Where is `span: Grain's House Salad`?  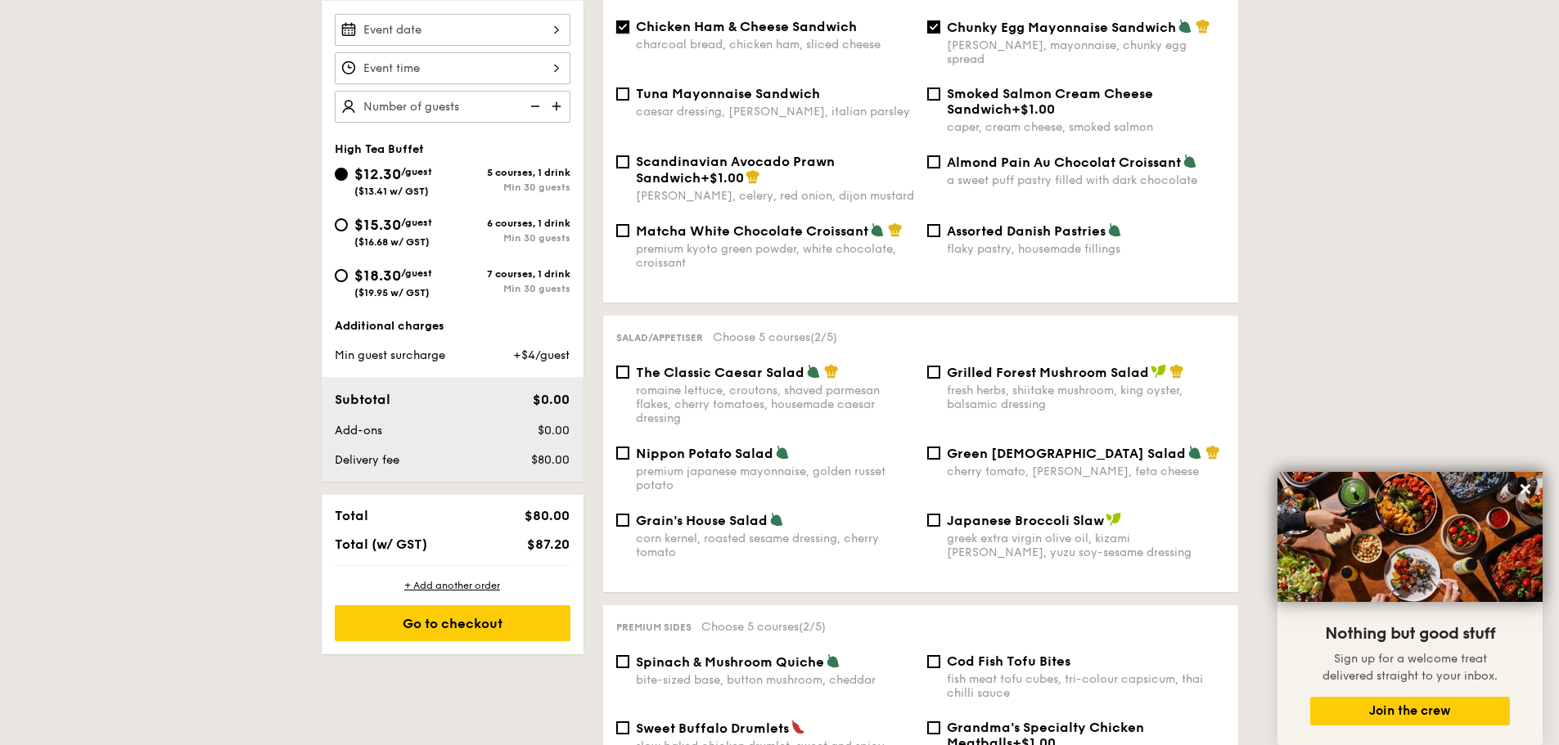 span: Grain's House Salad is located at coordinates (701, 520).